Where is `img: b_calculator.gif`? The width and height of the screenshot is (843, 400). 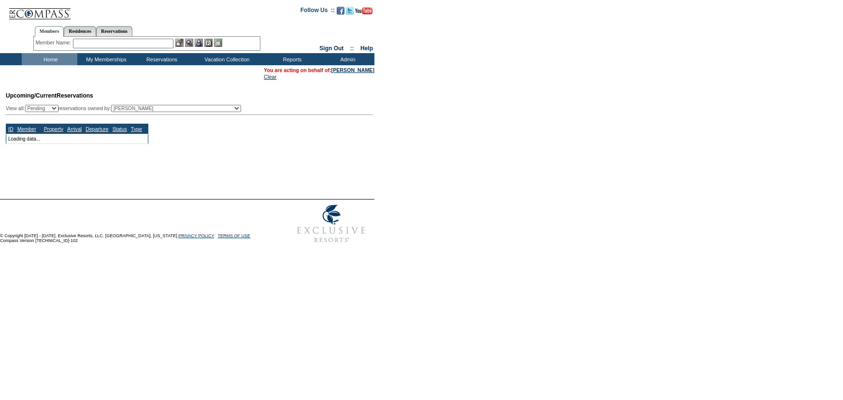 img: b_calculator.gif is located at coordinates (218, 42).